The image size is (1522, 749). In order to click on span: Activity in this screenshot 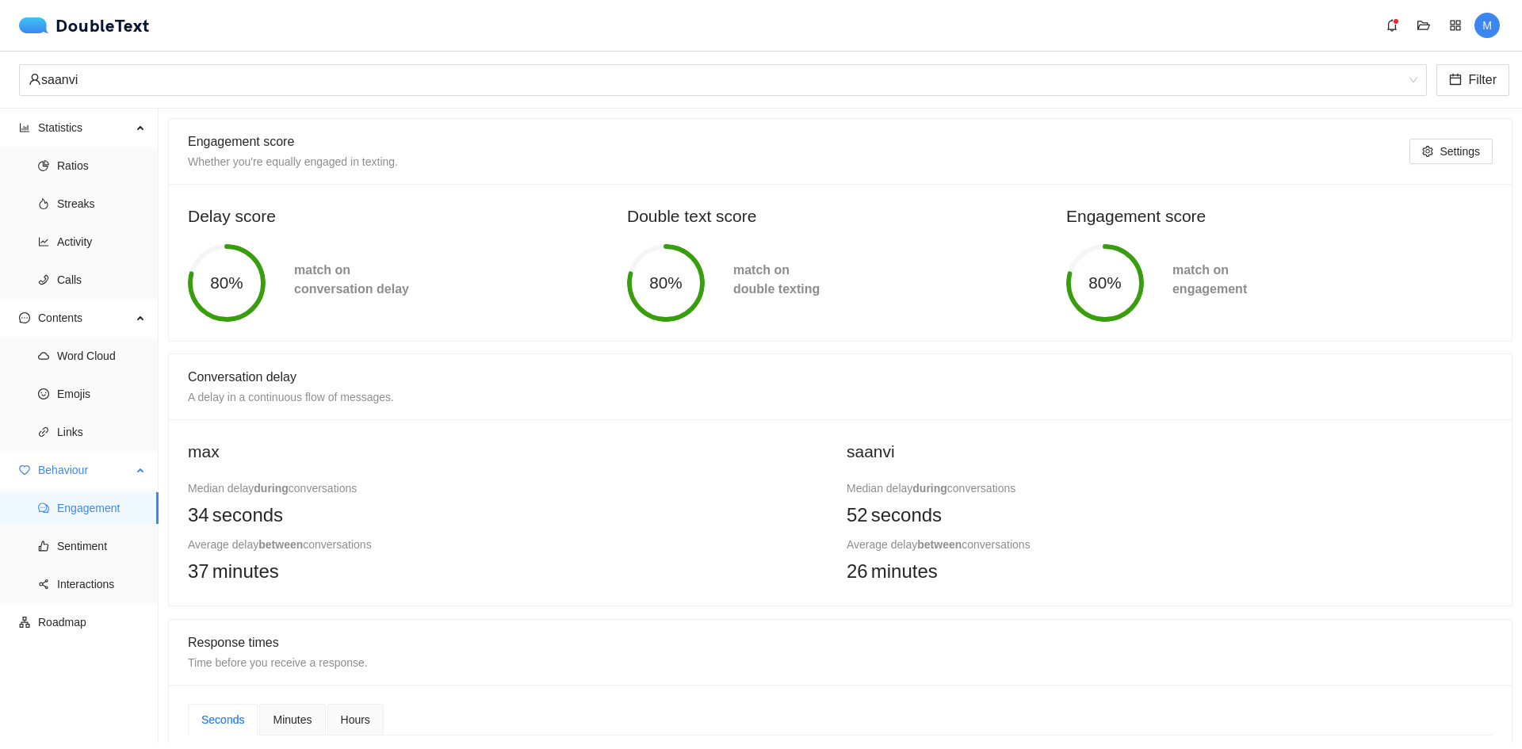, I will do `click(101, 242)`.